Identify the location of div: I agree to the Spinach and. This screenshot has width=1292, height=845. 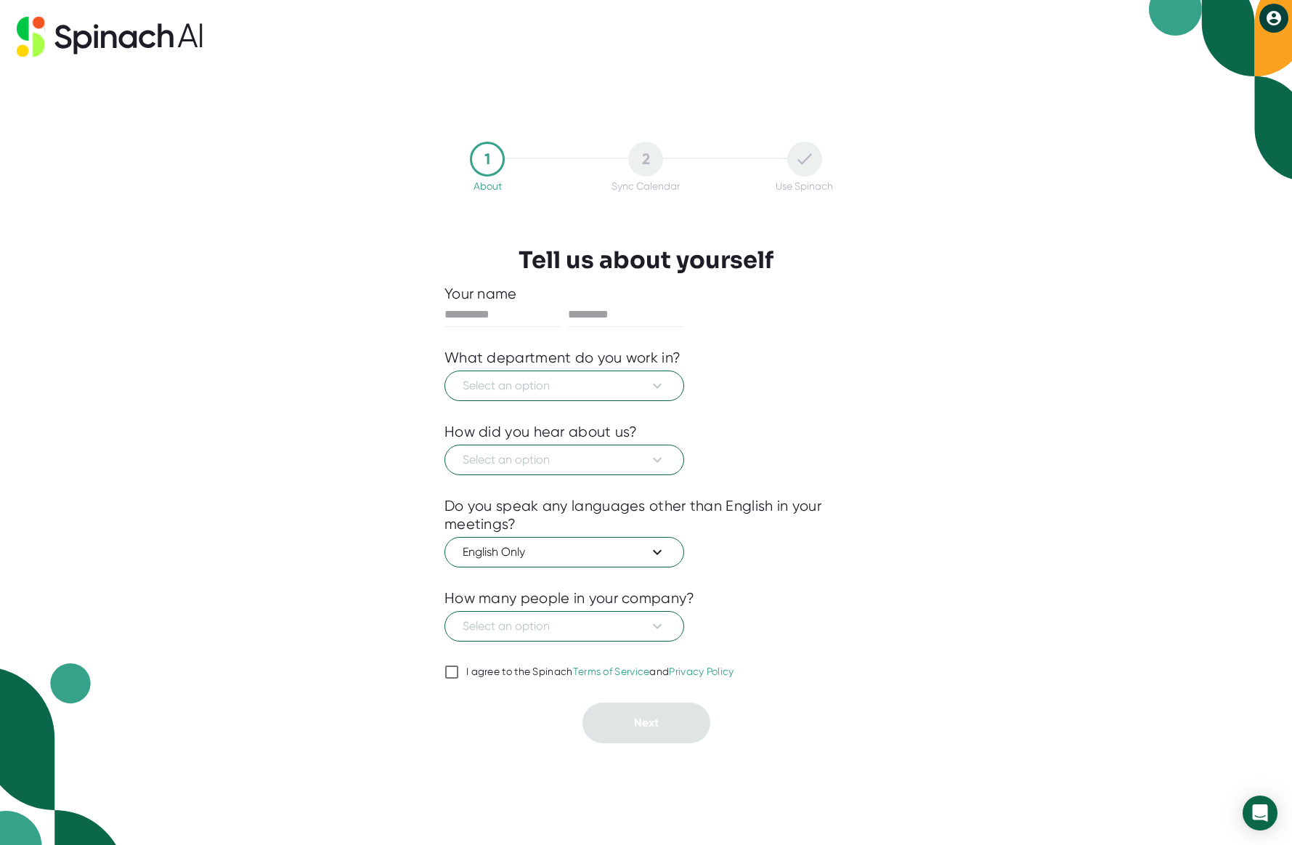
(600, 672).